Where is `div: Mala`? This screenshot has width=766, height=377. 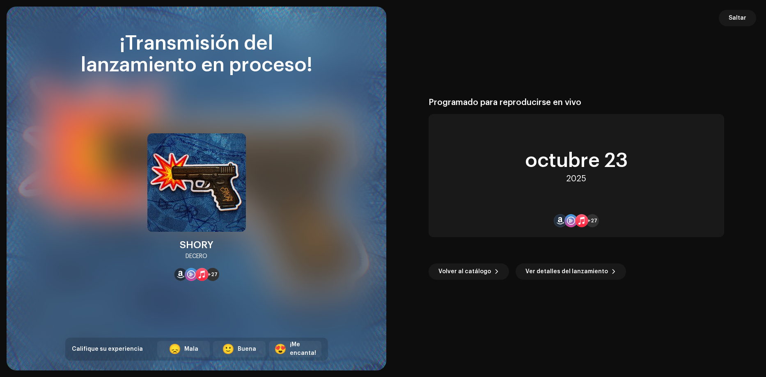
div: Mala is located at coordinates (191, 349).